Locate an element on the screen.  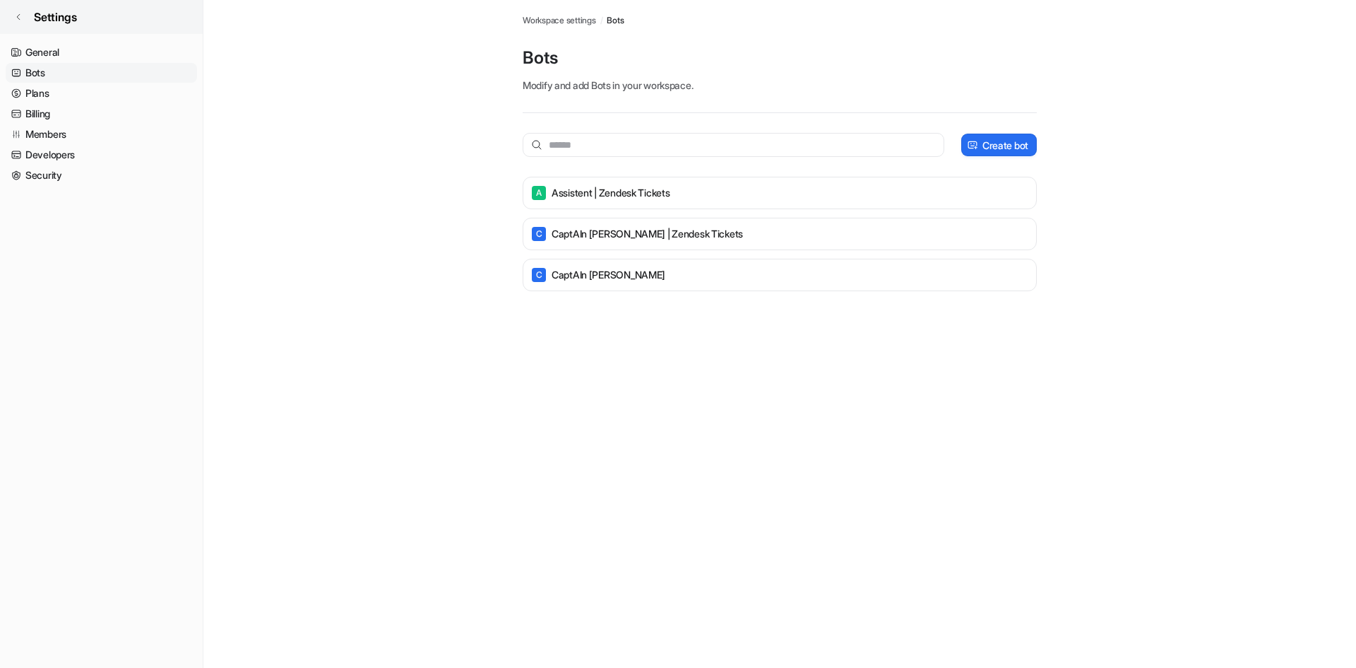
img: create is located at coordinates (973, 145).